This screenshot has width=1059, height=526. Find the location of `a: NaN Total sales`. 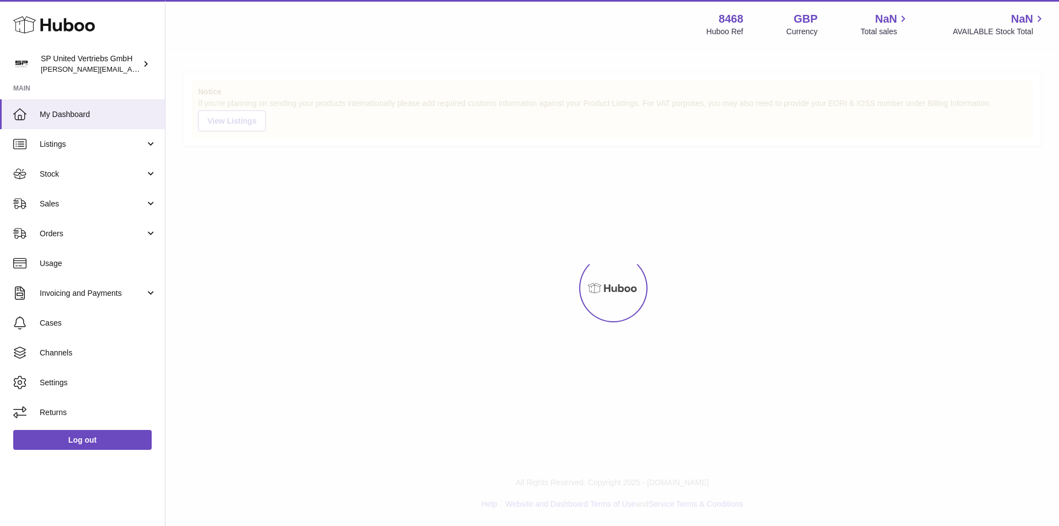

a: NaN Total sales is located at coordinates (885, 24).